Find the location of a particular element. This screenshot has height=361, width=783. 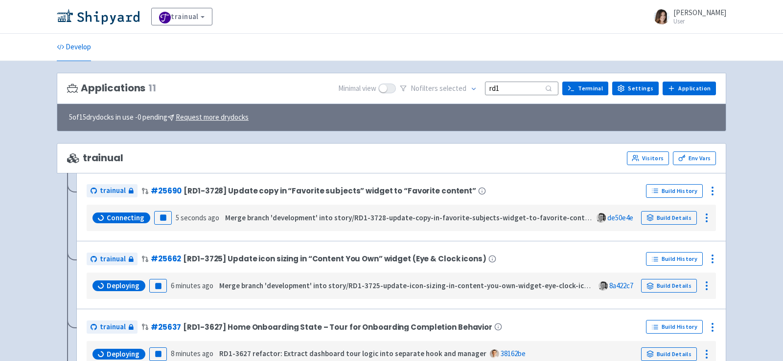

a: 38162be is located at coordinates (513, 354).